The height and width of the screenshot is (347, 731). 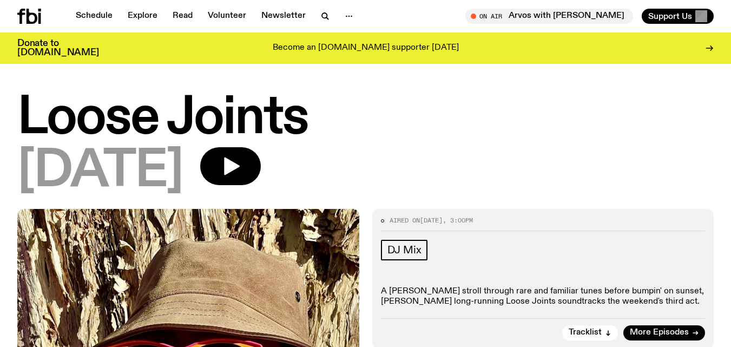 What do you see at coordinates (365, 118) in the screenshot?
I see `h1: Loose Joints` at bounding box center [365, 118].